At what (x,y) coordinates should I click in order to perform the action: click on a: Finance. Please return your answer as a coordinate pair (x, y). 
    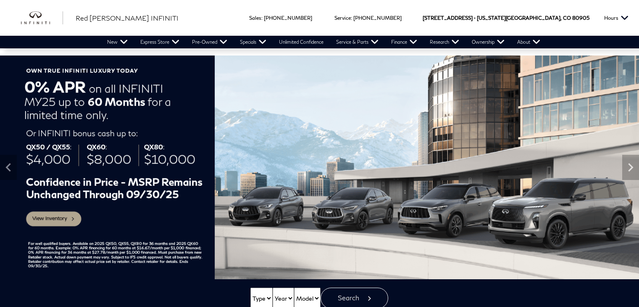
    Looking at the image, I should click on (404, 42).